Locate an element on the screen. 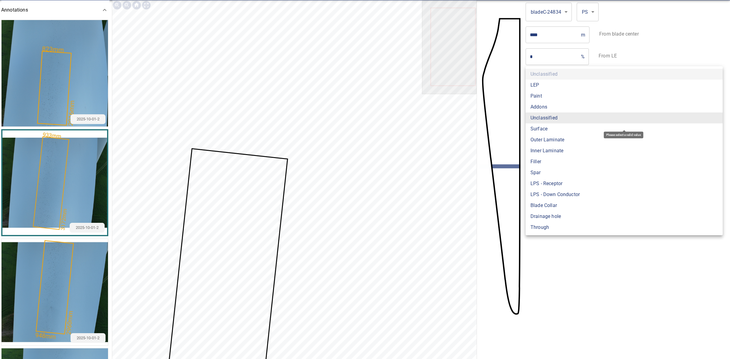 This screenshot has height=359, width=730. li: Inner Laminate is located at coordinates (624, 151).